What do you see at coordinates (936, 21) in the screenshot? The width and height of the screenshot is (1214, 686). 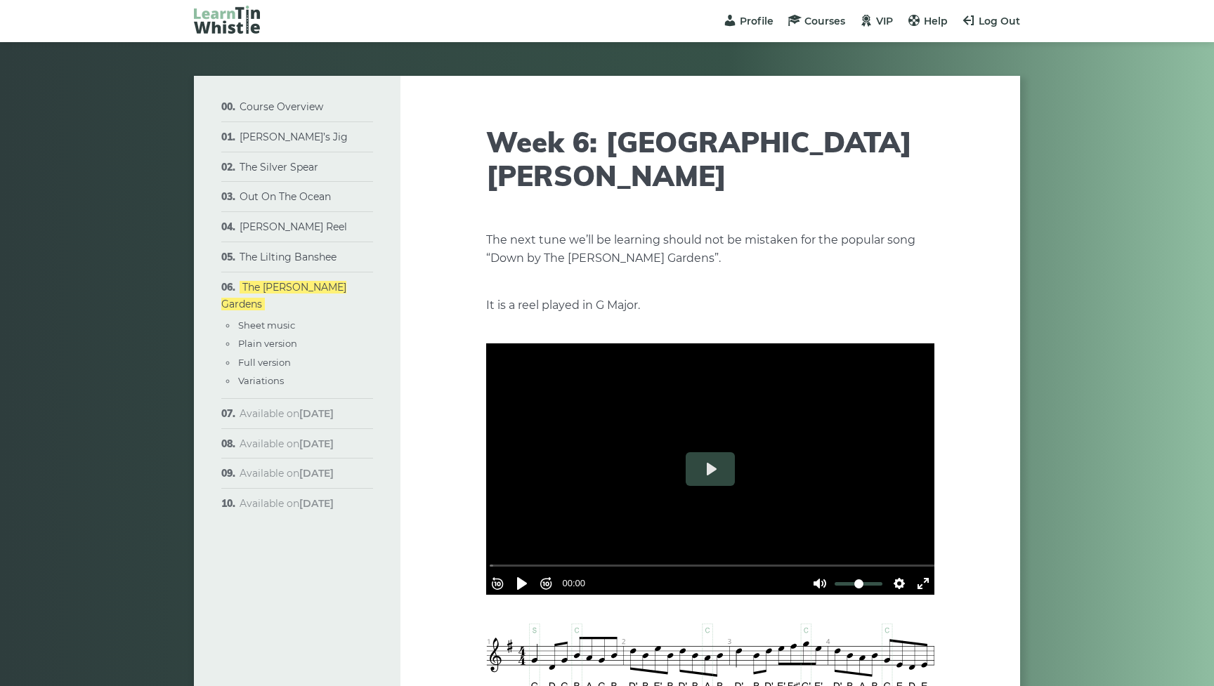 I see `span: Help` at bounding box center [936, 21].